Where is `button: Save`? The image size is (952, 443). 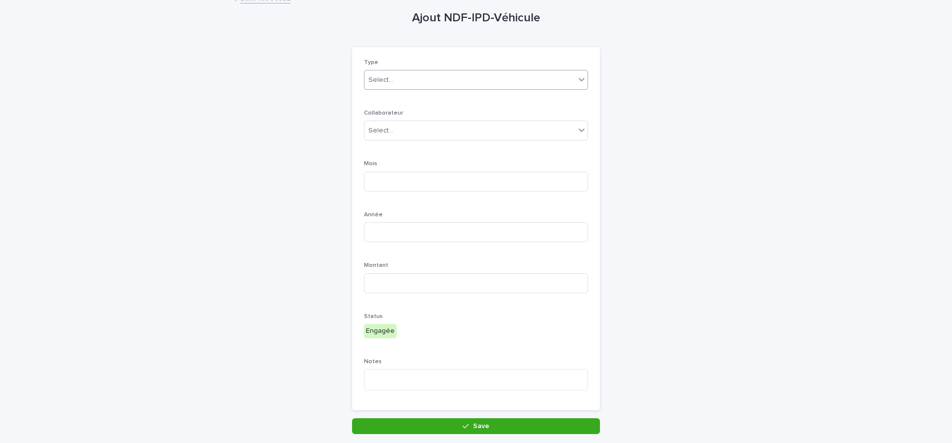
button: Save is located at coordinates (476, 426).